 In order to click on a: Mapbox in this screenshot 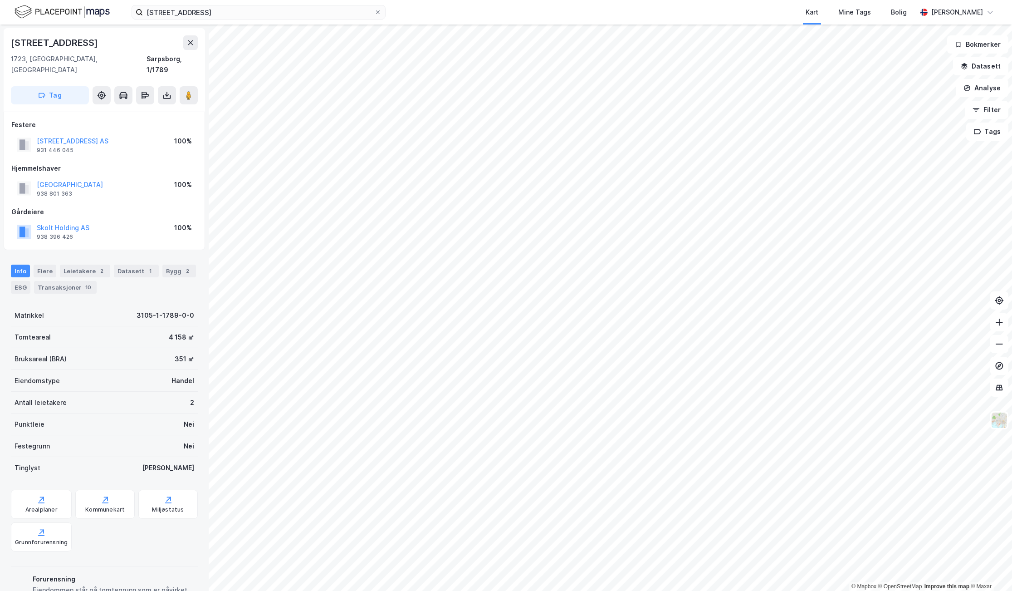, I will do `click(864, 586)`.